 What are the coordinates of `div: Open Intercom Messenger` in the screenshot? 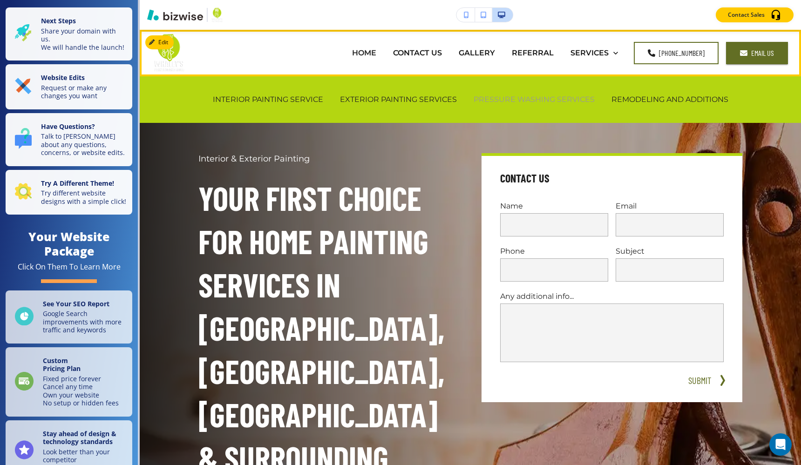 It's located at (781, 445).